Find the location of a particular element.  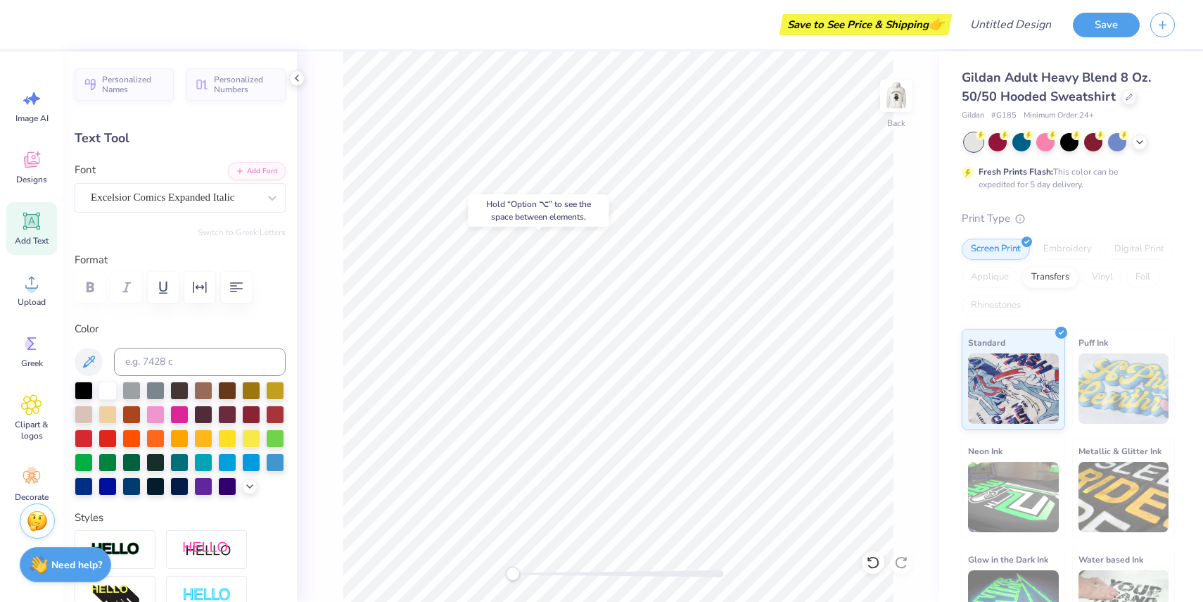

span: Gildan Adult Heavy Blend 8 Oz. 50/50 Hooded Sweatshirt is located at coordinates (1056, 87).